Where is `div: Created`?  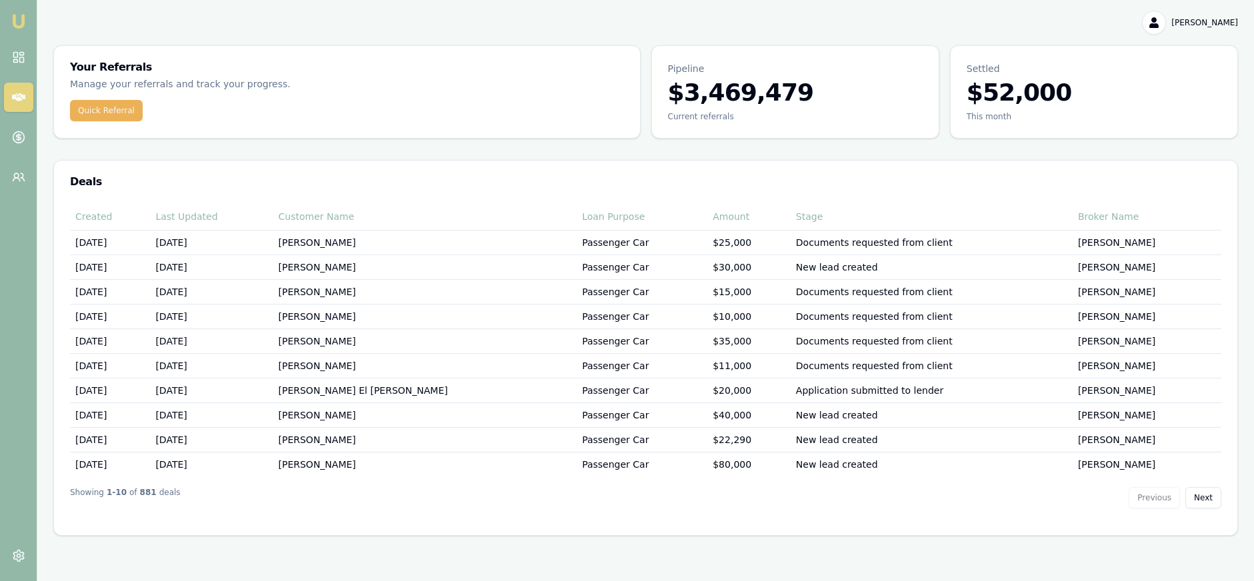
div: Created is located at coordinates (110, 217).